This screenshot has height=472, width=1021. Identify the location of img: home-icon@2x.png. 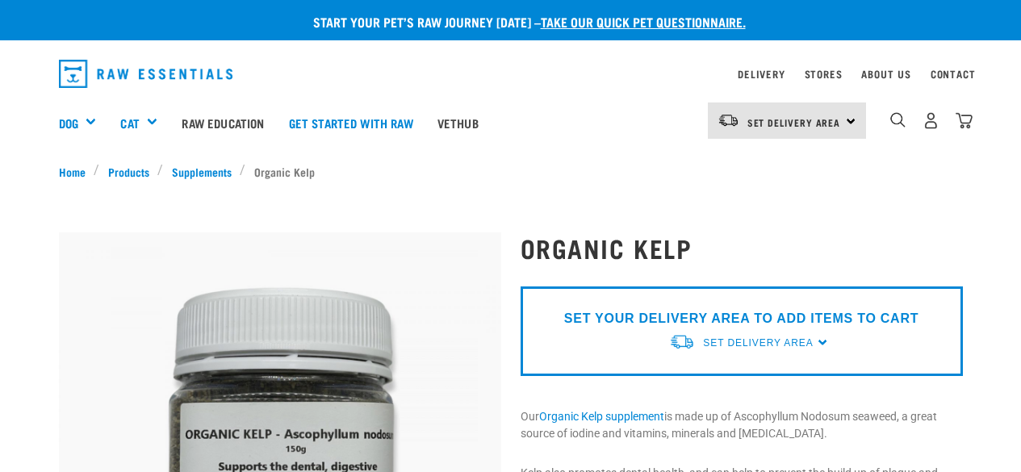
(964, 120).